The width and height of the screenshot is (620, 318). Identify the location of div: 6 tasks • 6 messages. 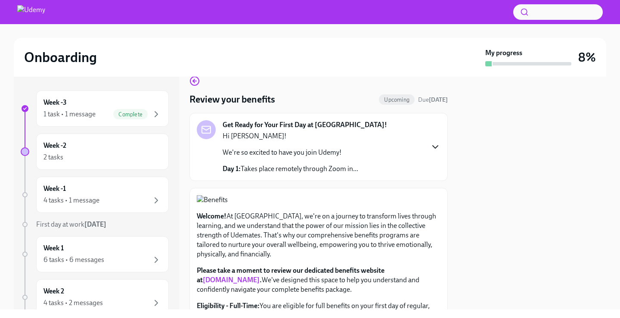
(74, 260).